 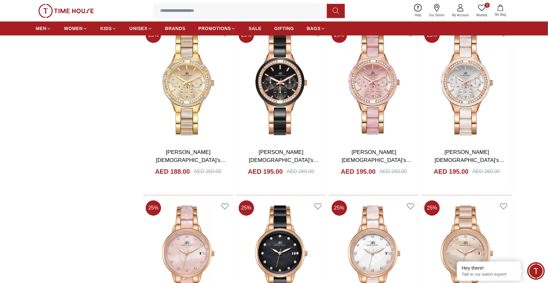 What do you see at coordinates (467, 84) in the screenshot?
I see `img: Kenneth Scott Ladies's Rose Gold Dial Multi Fn Watch -K24604-RCWW` at bounding box center [467, 84].